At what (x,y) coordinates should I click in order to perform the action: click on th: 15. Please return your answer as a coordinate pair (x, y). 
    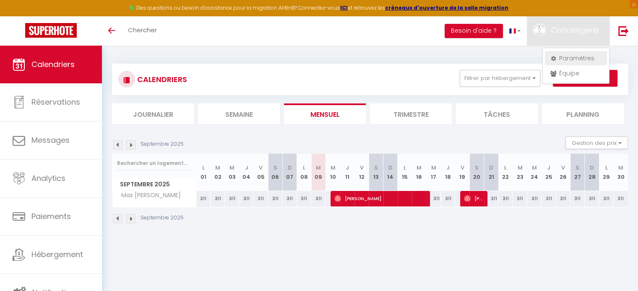
    Looking at the image, I should click on (405, 172).